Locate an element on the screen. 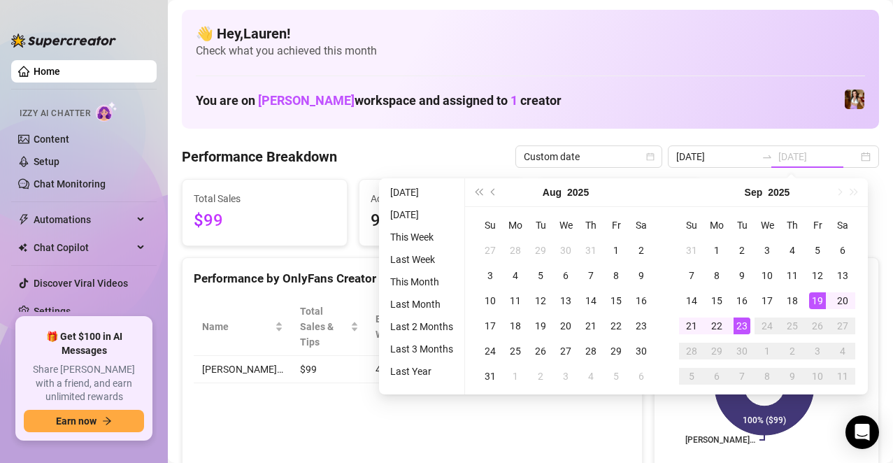  a: Chat Monitoring is located at coordinates (69, 184).